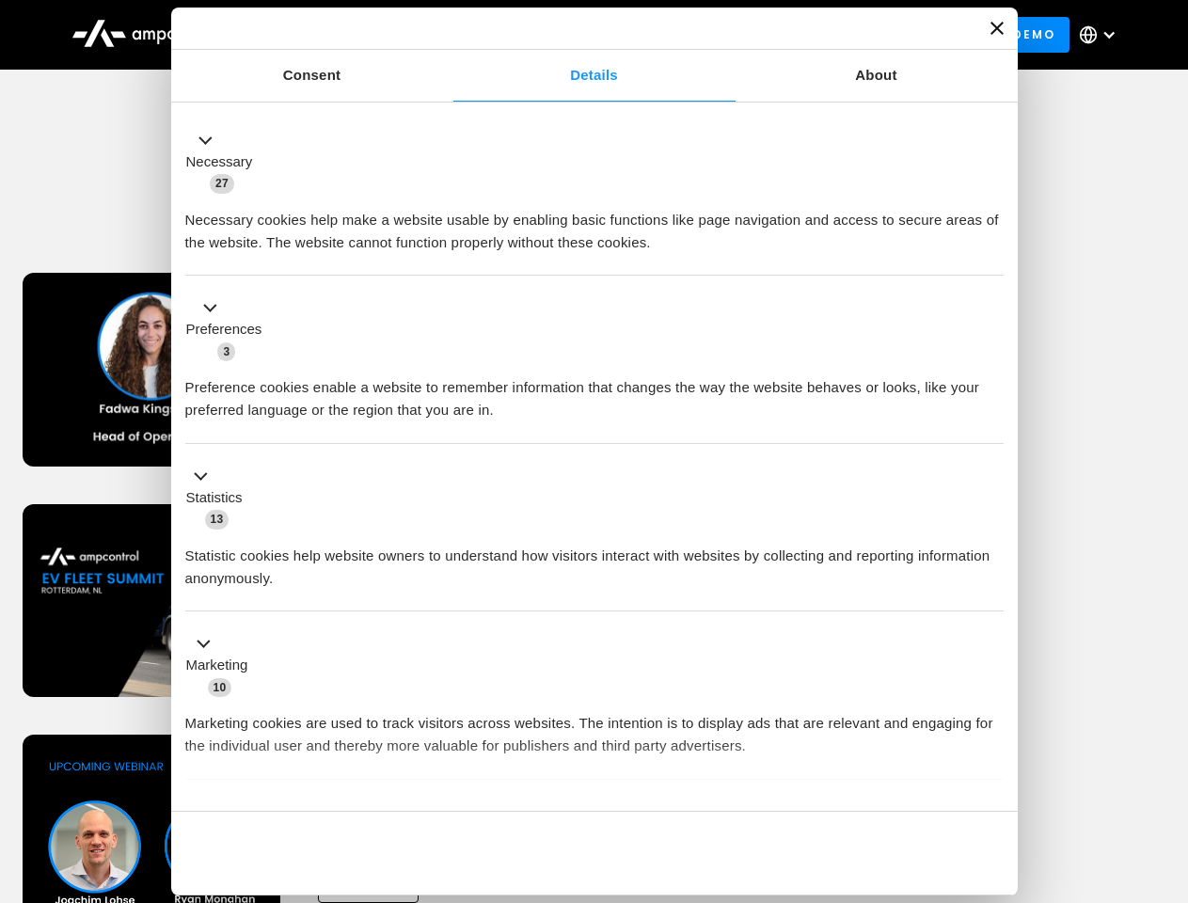 The image size is (1188, 903). Describe the element at coordinates (215, 498) in the screenshot. I see `label: Statistics` at that location.